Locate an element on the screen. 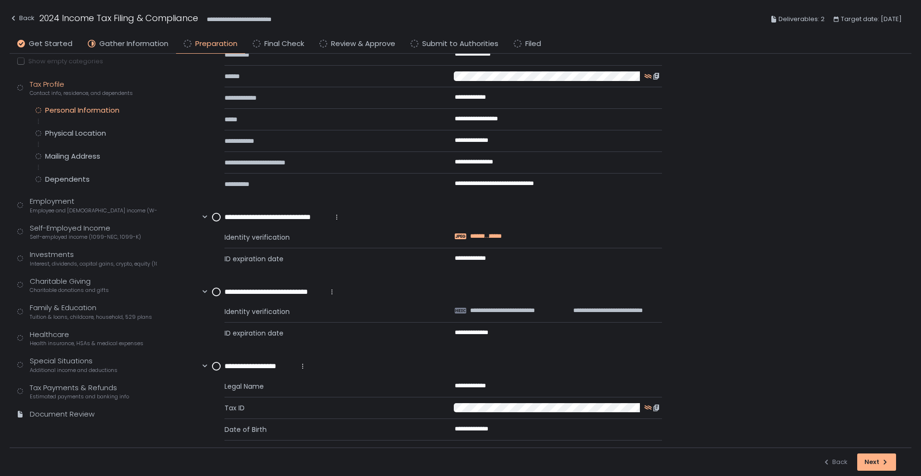 The width and height of the screenshot is (921, 476). span: Gather Information is located at coordinates (134, 44).